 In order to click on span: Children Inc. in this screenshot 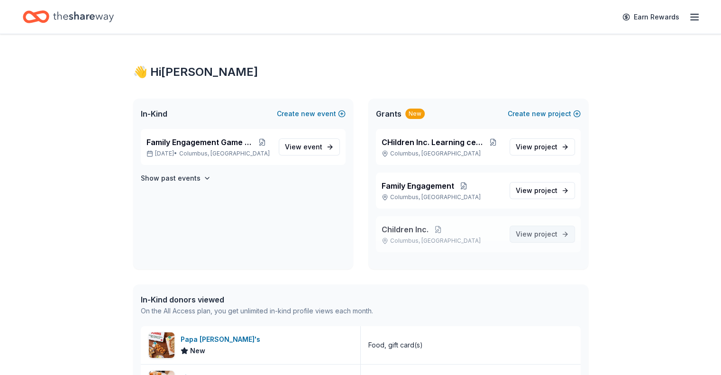, I will do `click(405, 229)`.